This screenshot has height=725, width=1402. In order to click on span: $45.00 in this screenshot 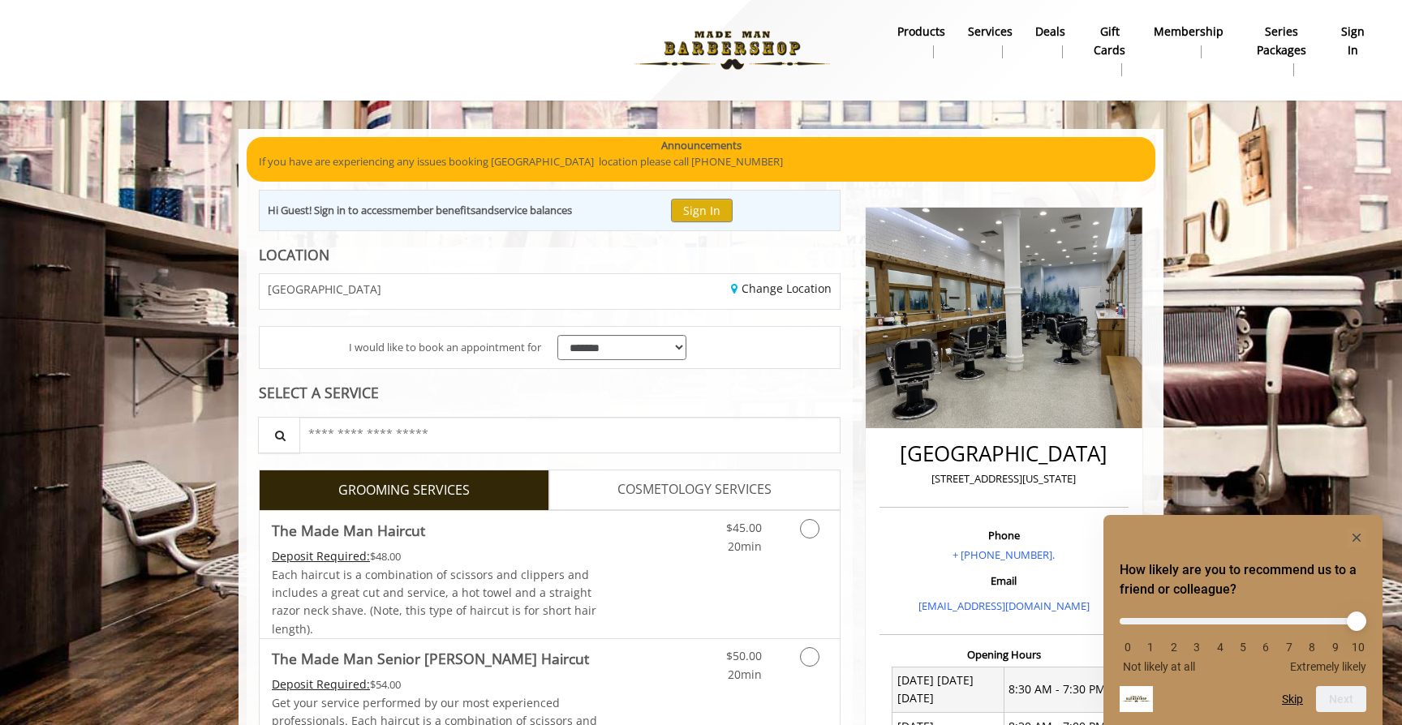, I will do `click(744, 527)`.